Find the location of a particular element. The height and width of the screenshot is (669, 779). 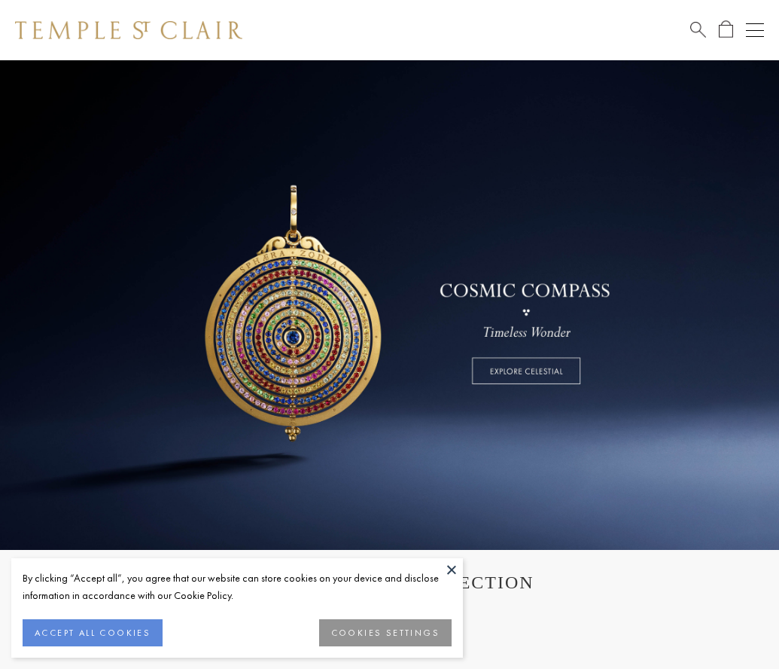

button: Open navigation is located at coordinates (755, 30).